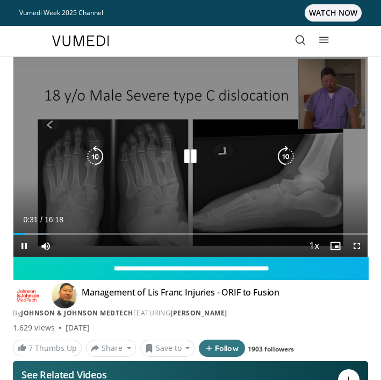 This screenshot has height=380, width=381. What do you see at coordinates (111, 348) in the screenshot?
I see `button: Share` at bounding box center [111, 348].